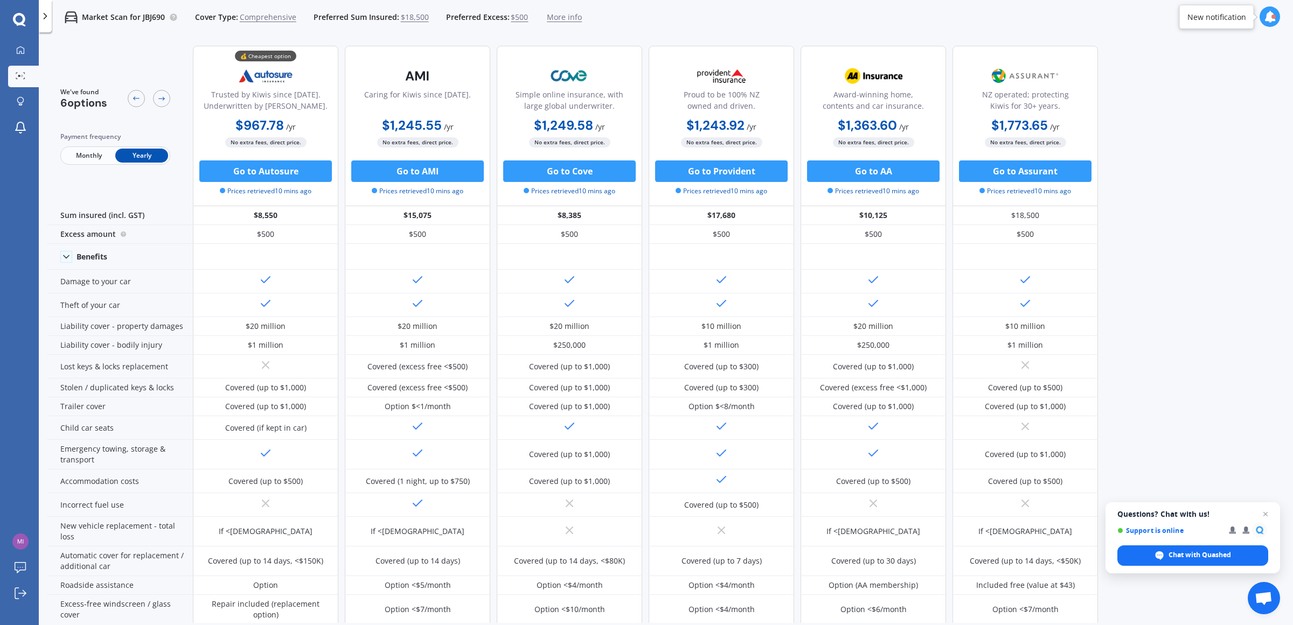  I want to click on div: $17,680, so click(721, 215).